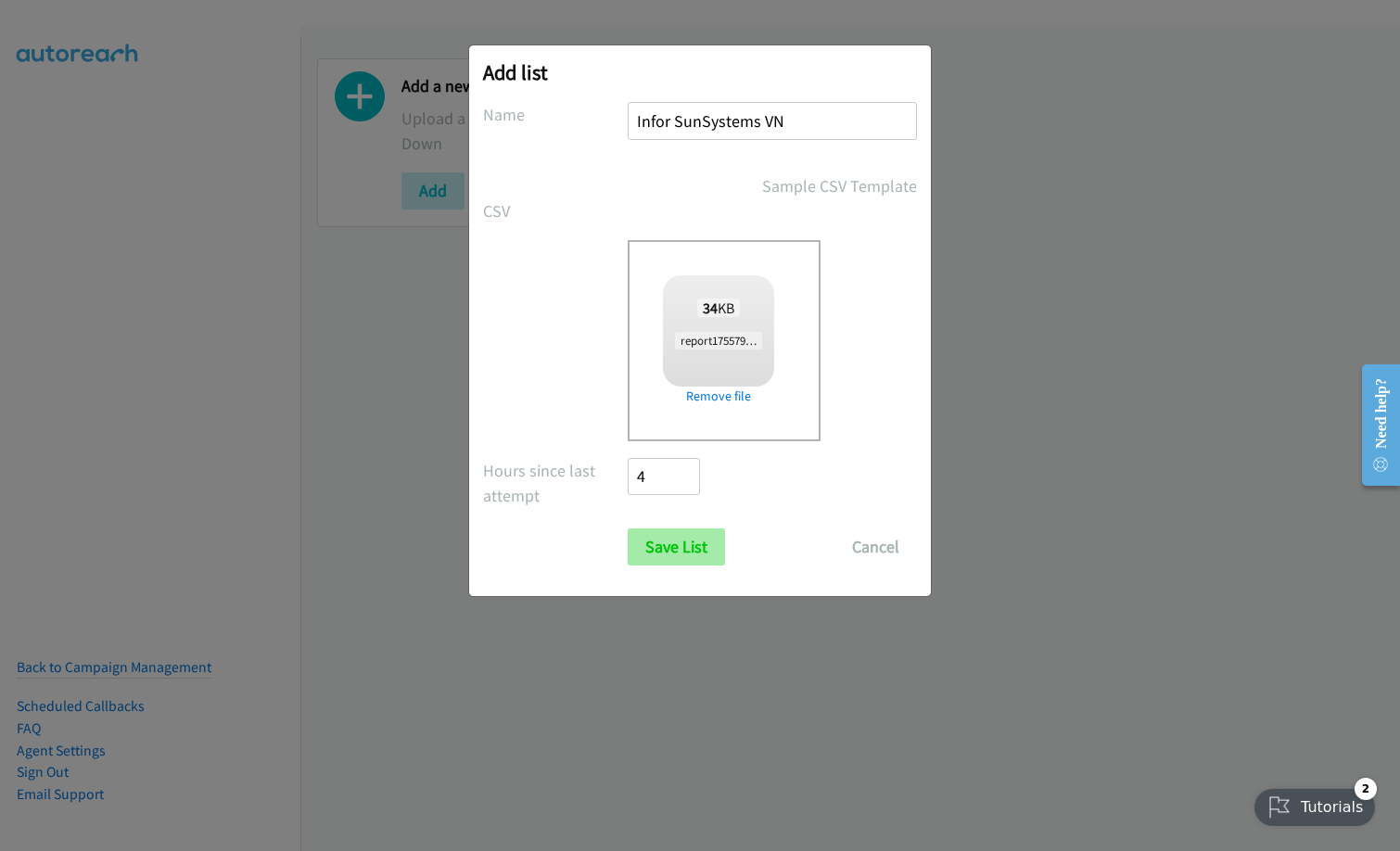 The height and width of the screenshot is (851, 1400). I want to click on label: Hours since last attempt, so click(555, 483).